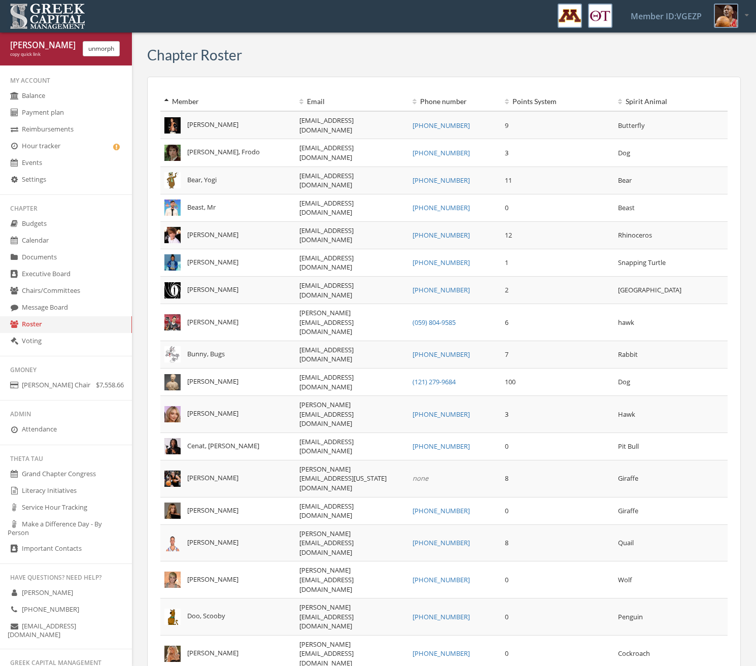 The width and height of the screenshot is (756, 666). What do you see at coordinates (558, 180) in the screenshot?
I see `td: 11` at bounding box center [558, 180].